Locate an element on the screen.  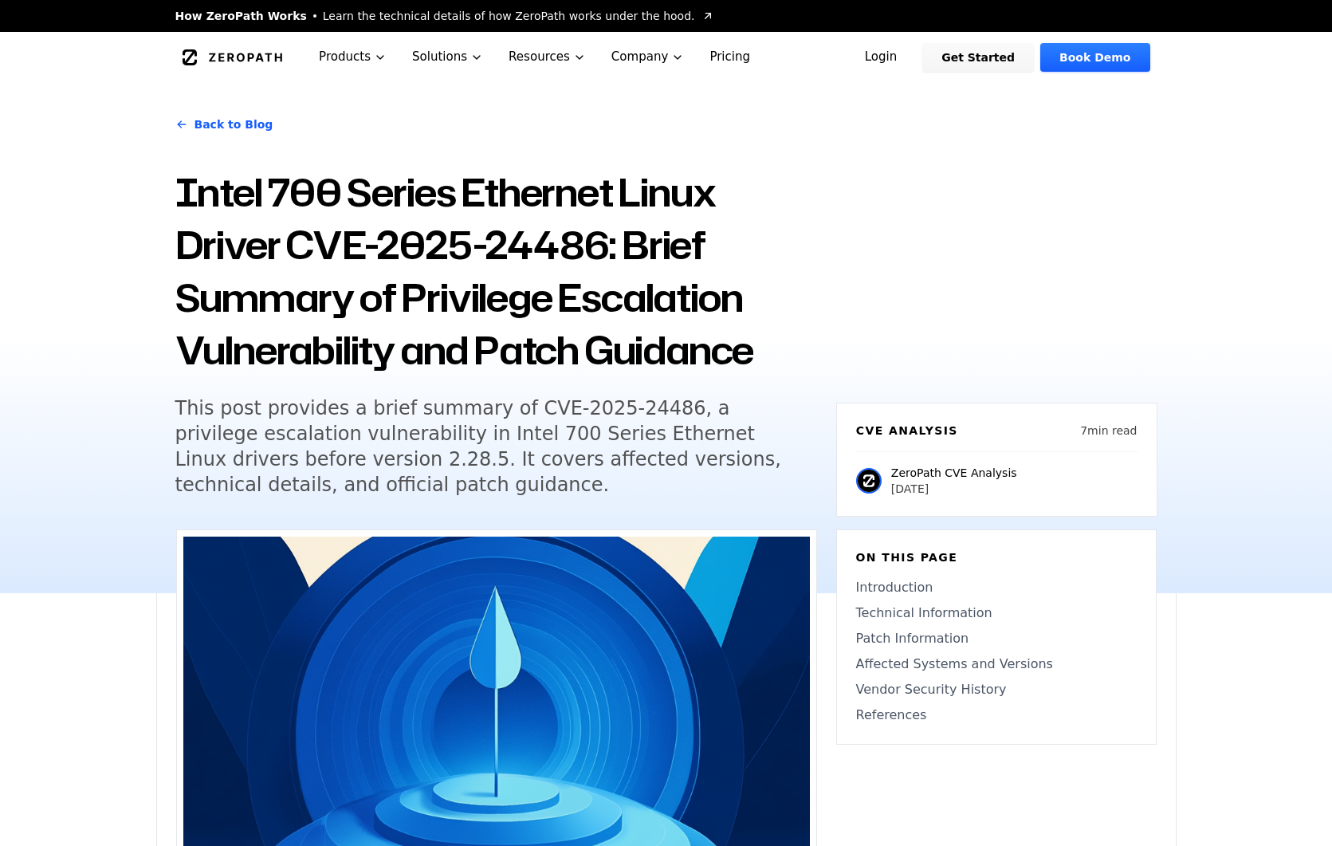
button: Resources is located at coordinates (547, 57).